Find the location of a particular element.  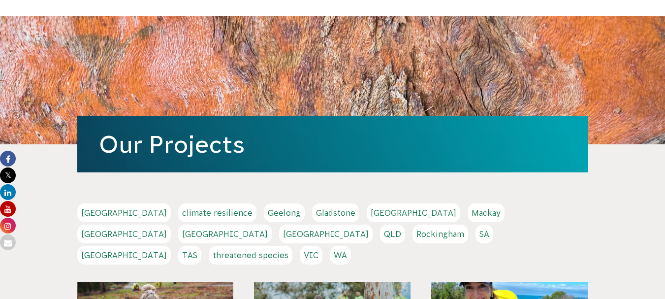

a: threatened species is located at coordinates (250, 255).